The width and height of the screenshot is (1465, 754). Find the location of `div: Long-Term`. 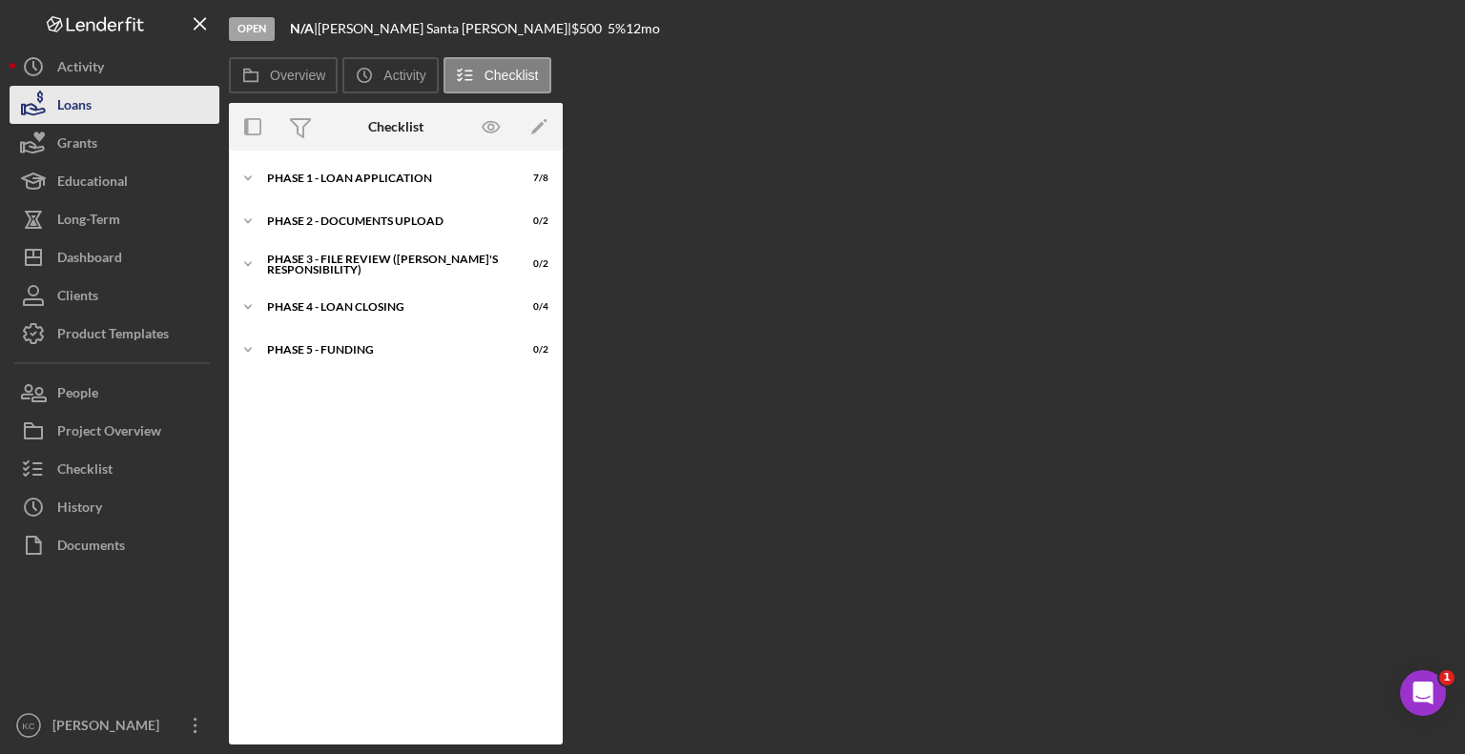

div: Long-Term is located at coordinates (89, 221).